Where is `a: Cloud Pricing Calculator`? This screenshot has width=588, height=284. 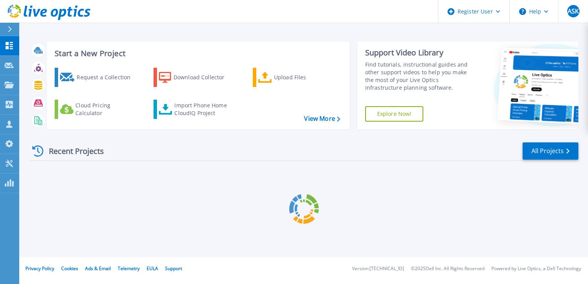 a: Cloud Pricing Calculator is located at coordinates (97, 109).